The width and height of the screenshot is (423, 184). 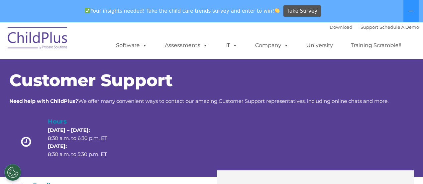 I want to click on a: Company, so click(x=272, y=46).